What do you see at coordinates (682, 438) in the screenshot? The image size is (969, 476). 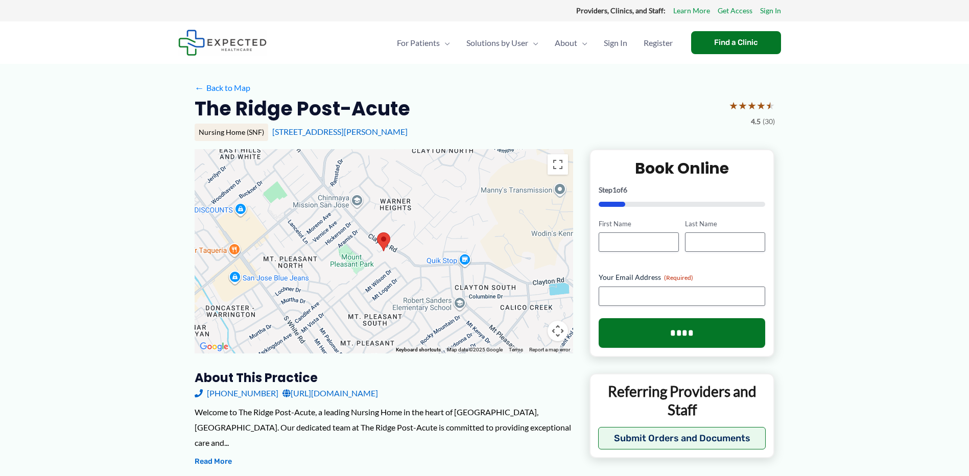 I see `button: Submit Orders and Documents` at bounding box center [682, 438].